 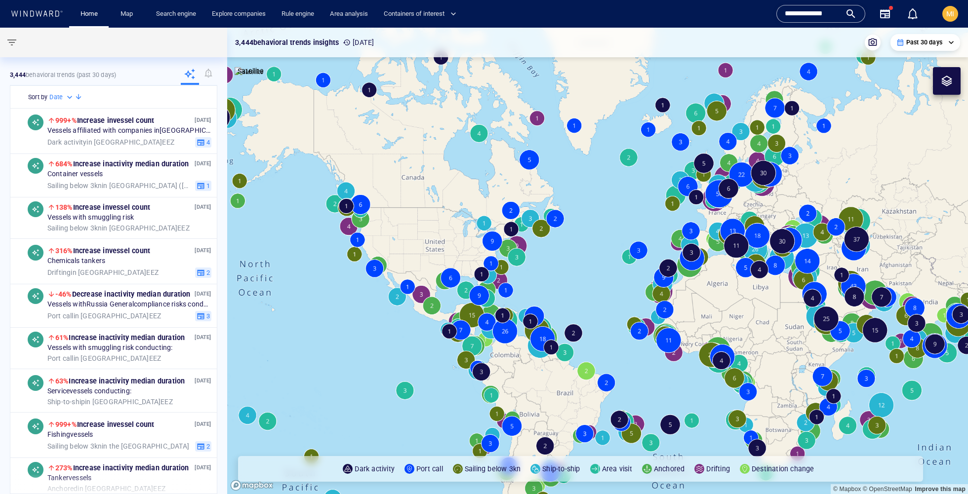 What do you see at coordinates (250, 71) in the screenshot?
I see `p: Satellite` at bounding box center [250, 71].